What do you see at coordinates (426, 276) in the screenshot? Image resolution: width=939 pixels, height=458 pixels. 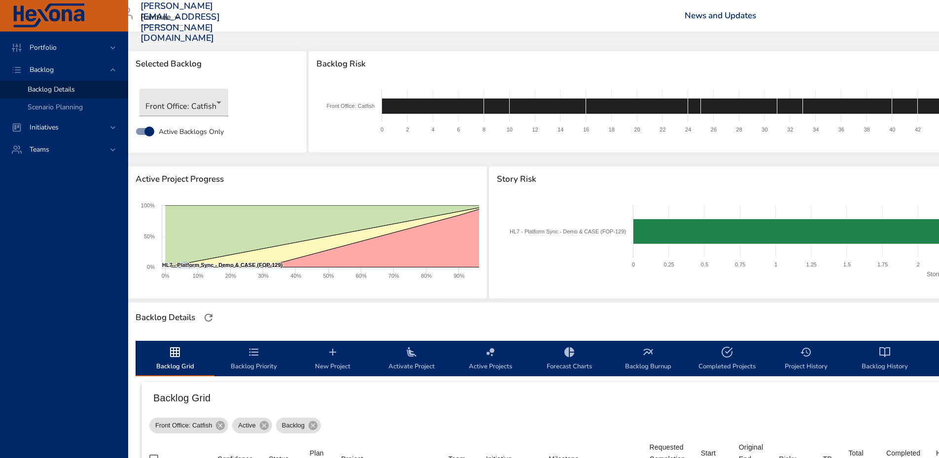 I see `text: 80%` at bounding box center [426, 276].